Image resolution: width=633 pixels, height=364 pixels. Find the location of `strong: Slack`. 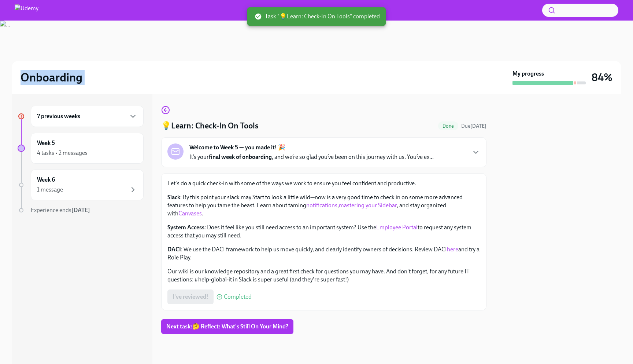

strong: Slack is located at coordinates (174, 197).